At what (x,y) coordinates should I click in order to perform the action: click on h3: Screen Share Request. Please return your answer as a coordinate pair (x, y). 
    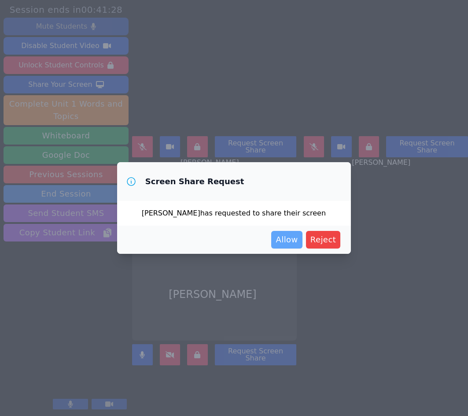
    Looking at the image, I should click on (195, 182).